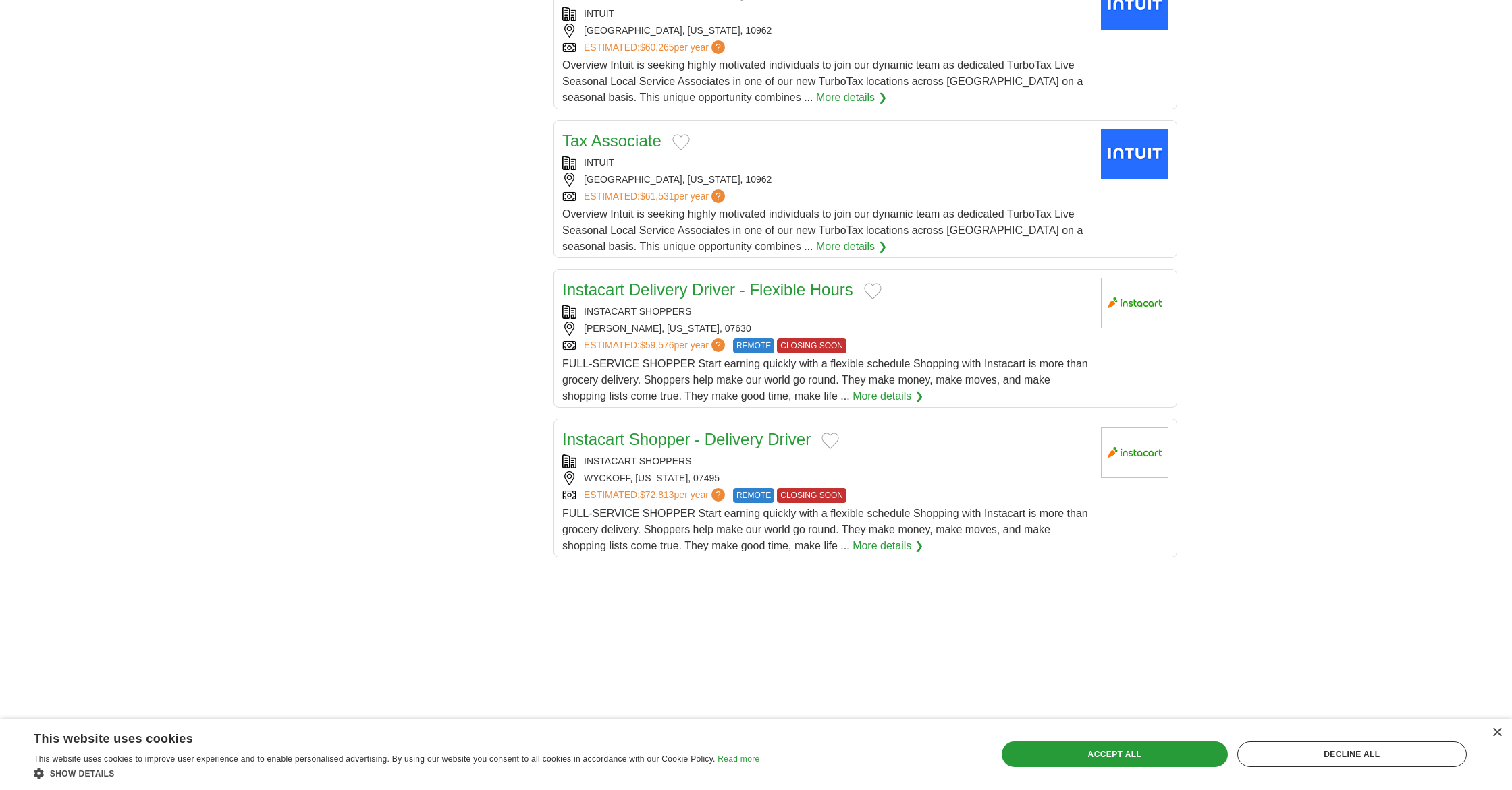 The height and width of the screenshot is (790, 1512). I want to click on a: Read more, opens a new window, so click(738, 759).